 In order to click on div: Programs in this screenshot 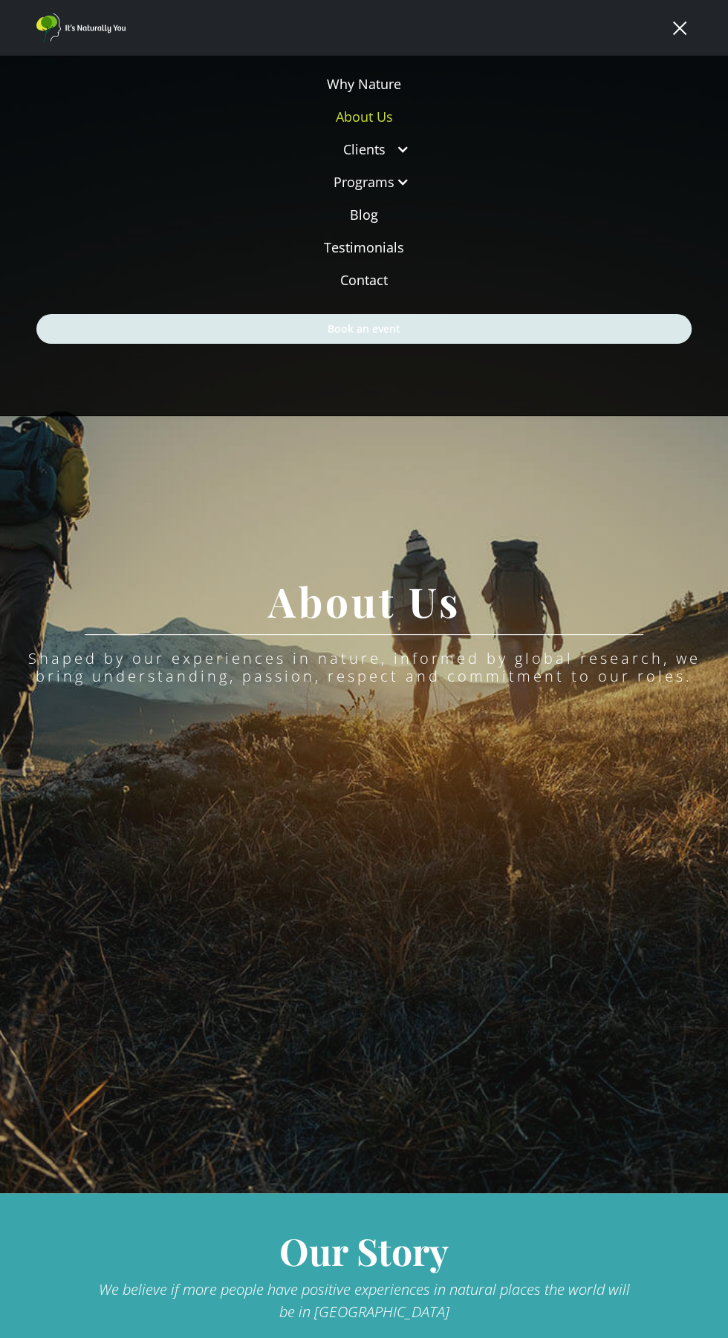, I will do `click(364, 182)`.